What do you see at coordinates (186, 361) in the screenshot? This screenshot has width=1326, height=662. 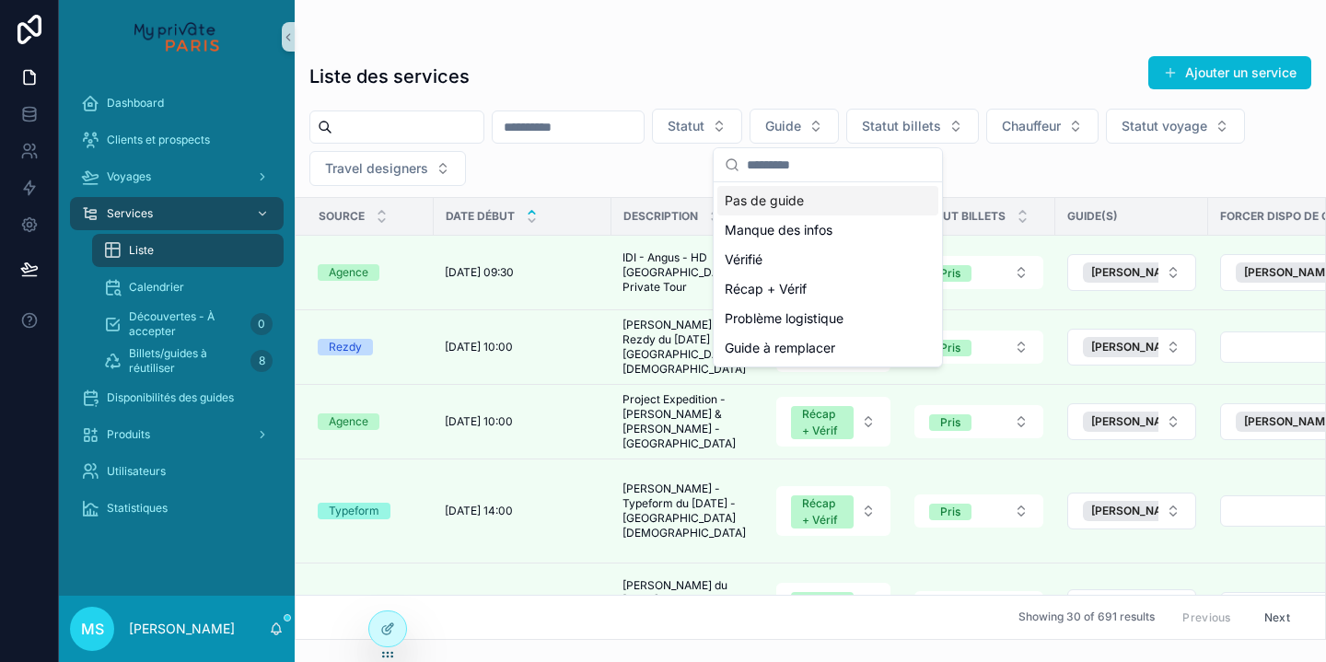 I see `span: Billets/guides à réutiliser` at bounding box center [186, 361].